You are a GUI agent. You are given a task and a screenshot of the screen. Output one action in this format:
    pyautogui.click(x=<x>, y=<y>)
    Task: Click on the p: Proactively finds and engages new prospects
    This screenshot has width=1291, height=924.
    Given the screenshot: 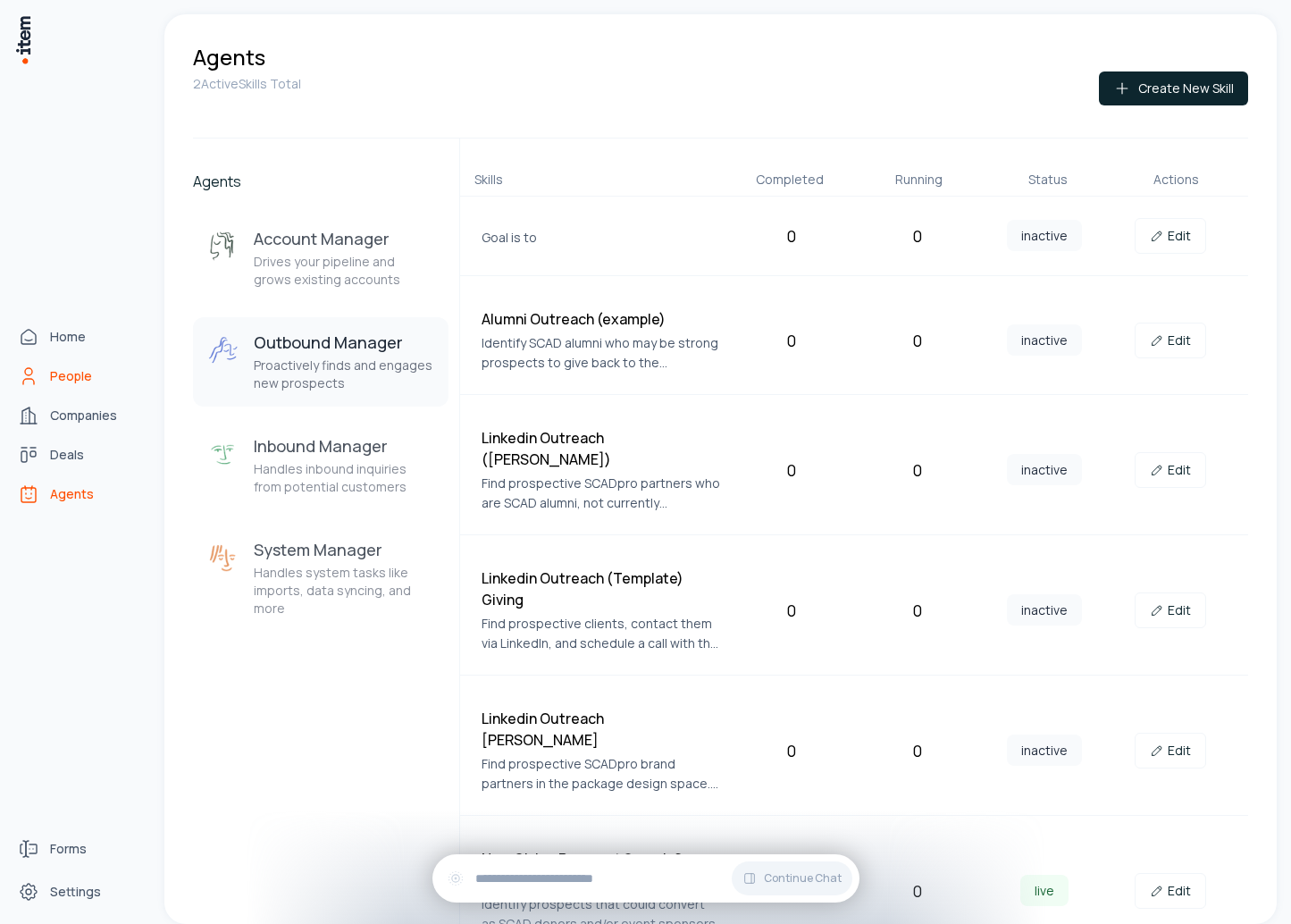 What is the action you would take?
    pyautogui.click(x=344, y=374)
    